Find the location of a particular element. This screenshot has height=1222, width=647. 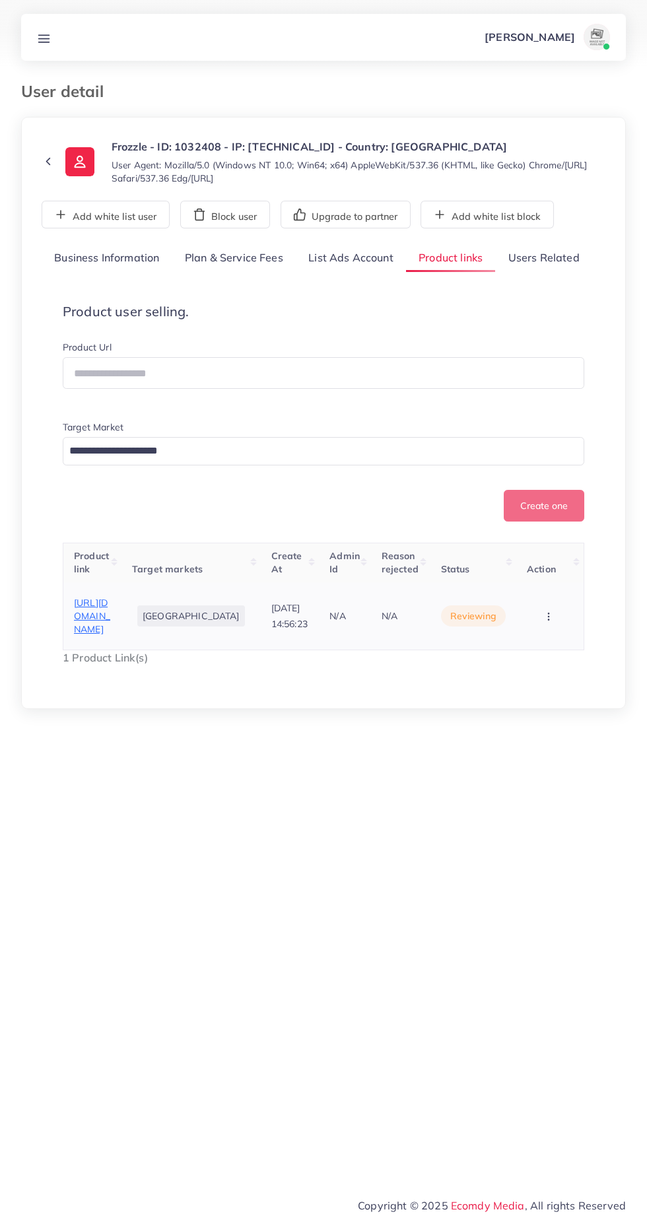

img: avatar is located at coordinates (597, 37).